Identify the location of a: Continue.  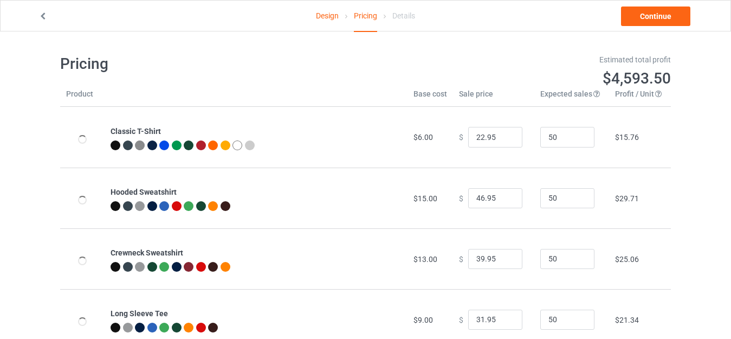
(655, 16).